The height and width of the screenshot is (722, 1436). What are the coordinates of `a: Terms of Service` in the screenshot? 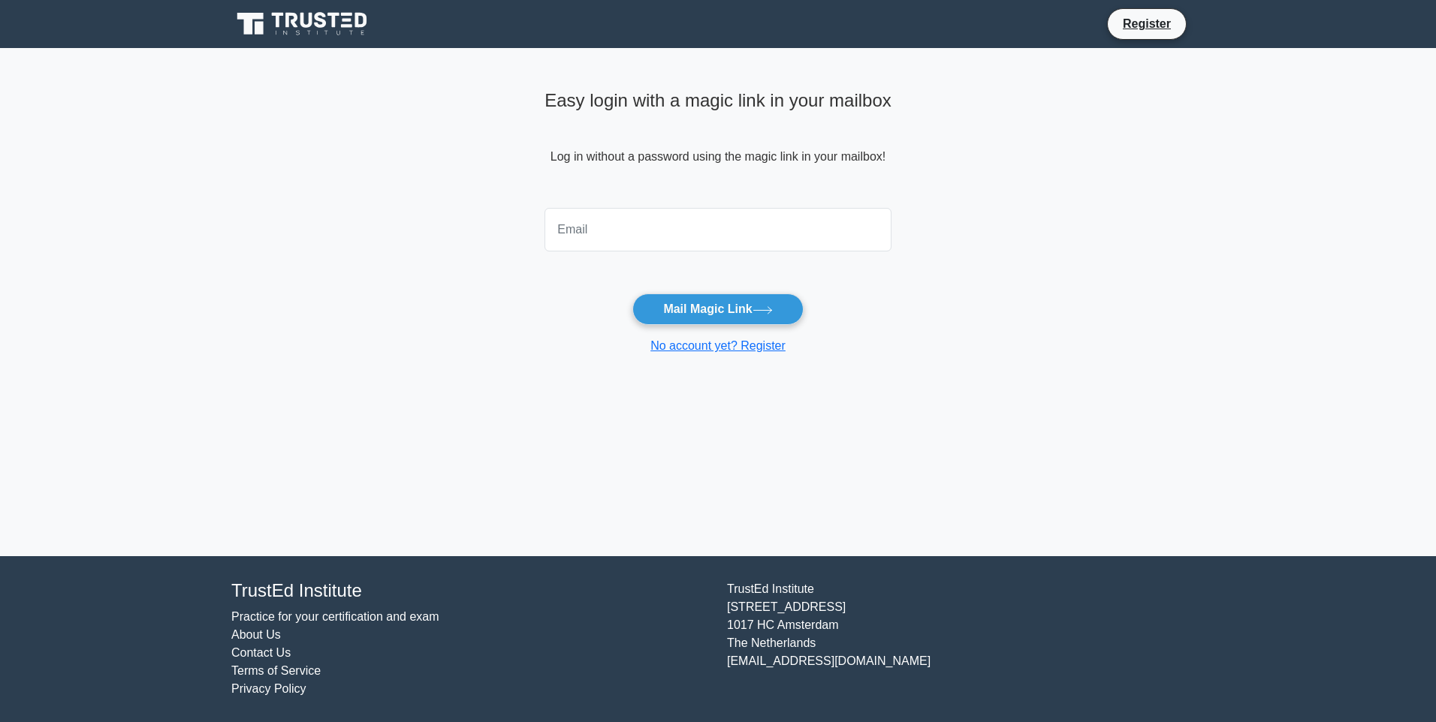 It's located at (276, 670).